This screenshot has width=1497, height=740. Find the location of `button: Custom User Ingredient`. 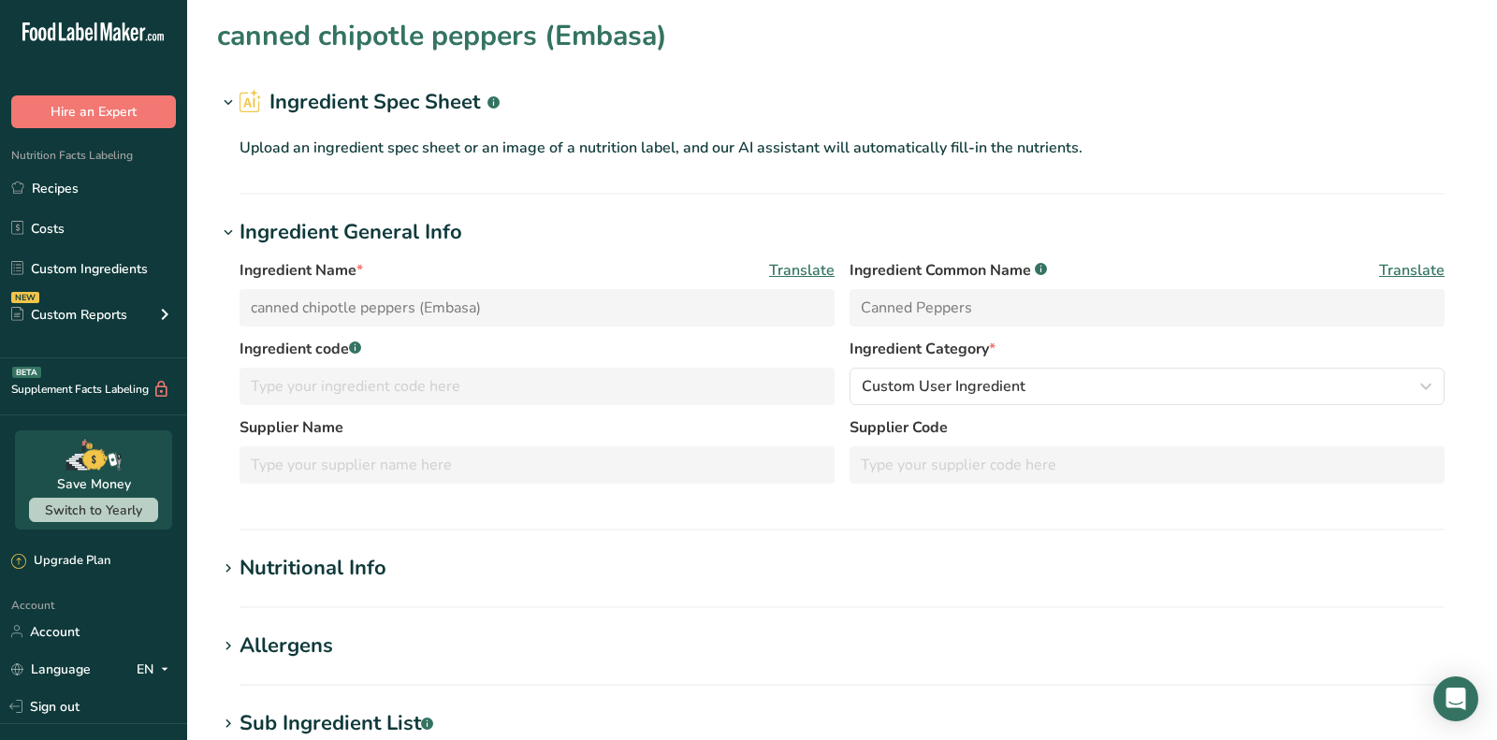

button: Custom User Ingredient is located at coordinates (1147, 386).